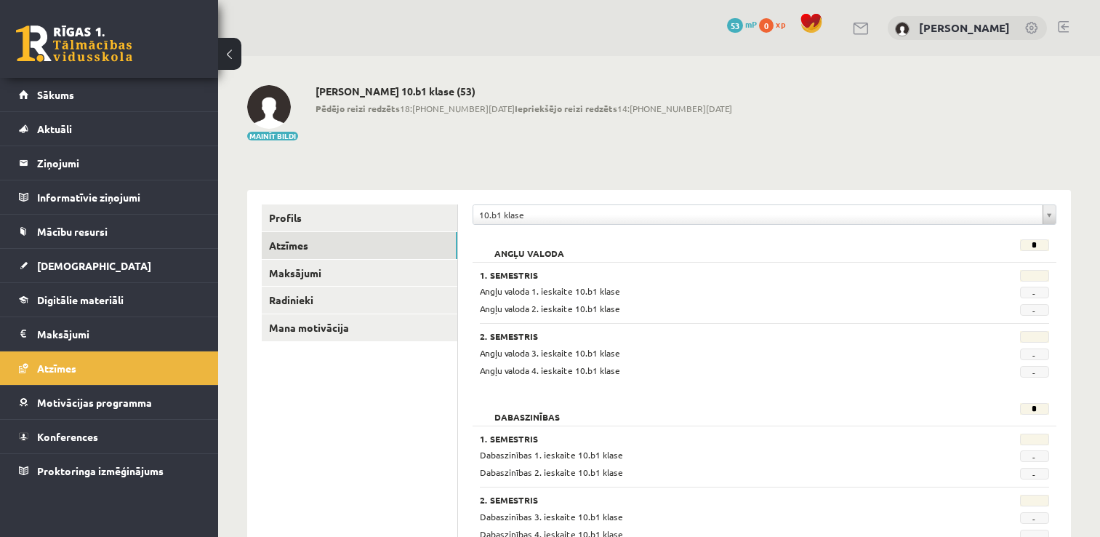  I want to click on button: Mainīt bildi, so click(273, 136).